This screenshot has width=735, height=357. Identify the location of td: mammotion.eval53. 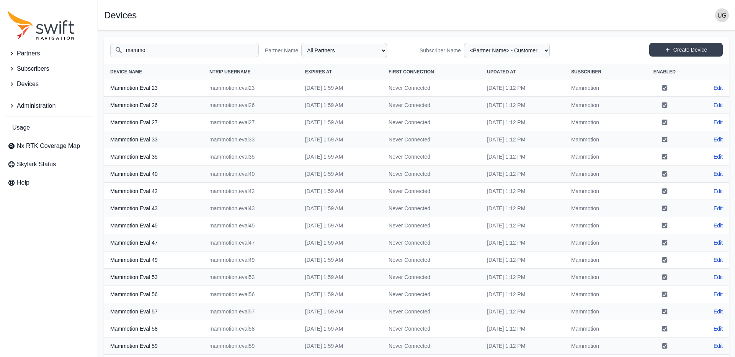
(251, 277).